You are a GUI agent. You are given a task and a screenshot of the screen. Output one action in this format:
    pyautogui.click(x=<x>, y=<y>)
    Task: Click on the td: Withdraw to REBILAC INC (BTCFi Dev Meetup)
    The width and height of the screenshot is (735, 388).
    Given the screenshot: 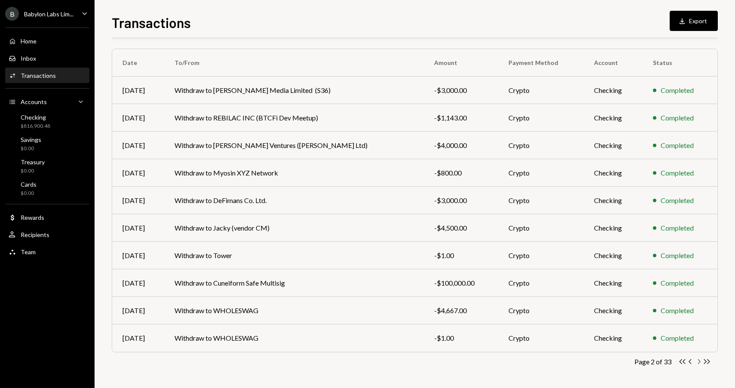 What is the action you would take?
    pyautogui.click(x=294, y=118)
    